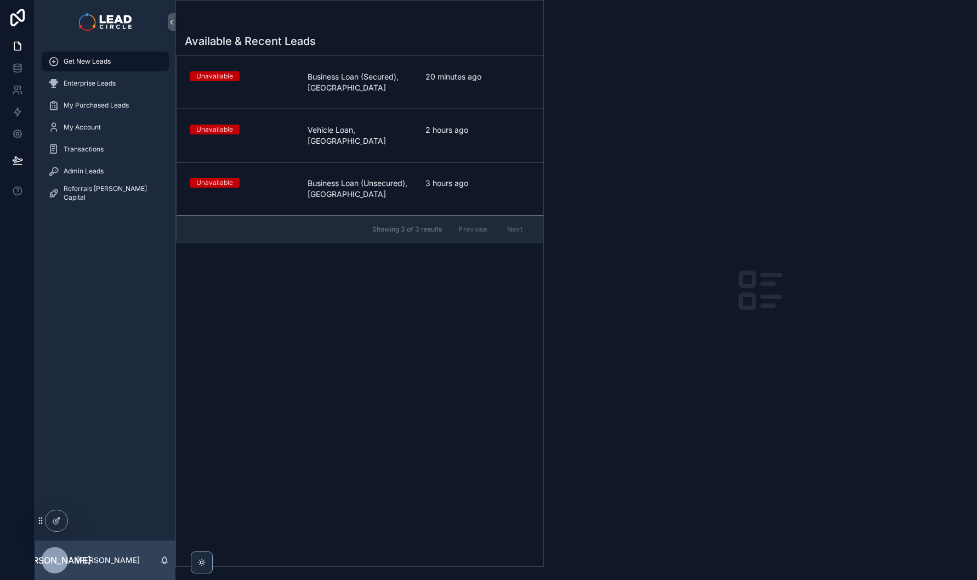 The height and width of the screenshot is (580, 977). I want to click on h1: Available & Recent Leads, so click(250, 41).